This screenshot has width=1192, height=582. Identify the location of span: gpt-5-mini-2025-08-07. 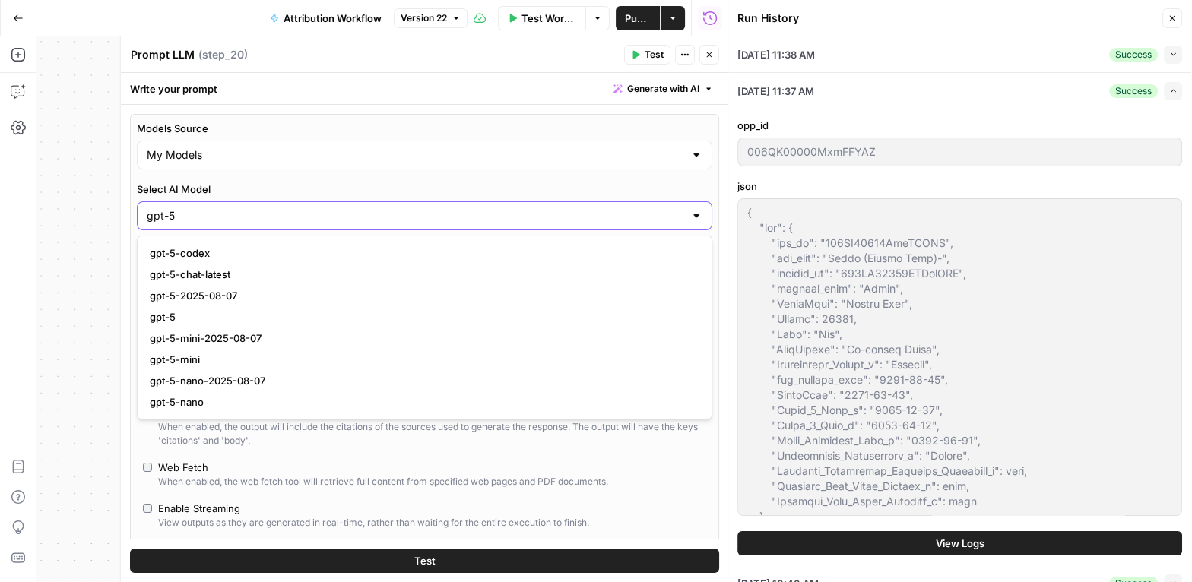
(421, 338).